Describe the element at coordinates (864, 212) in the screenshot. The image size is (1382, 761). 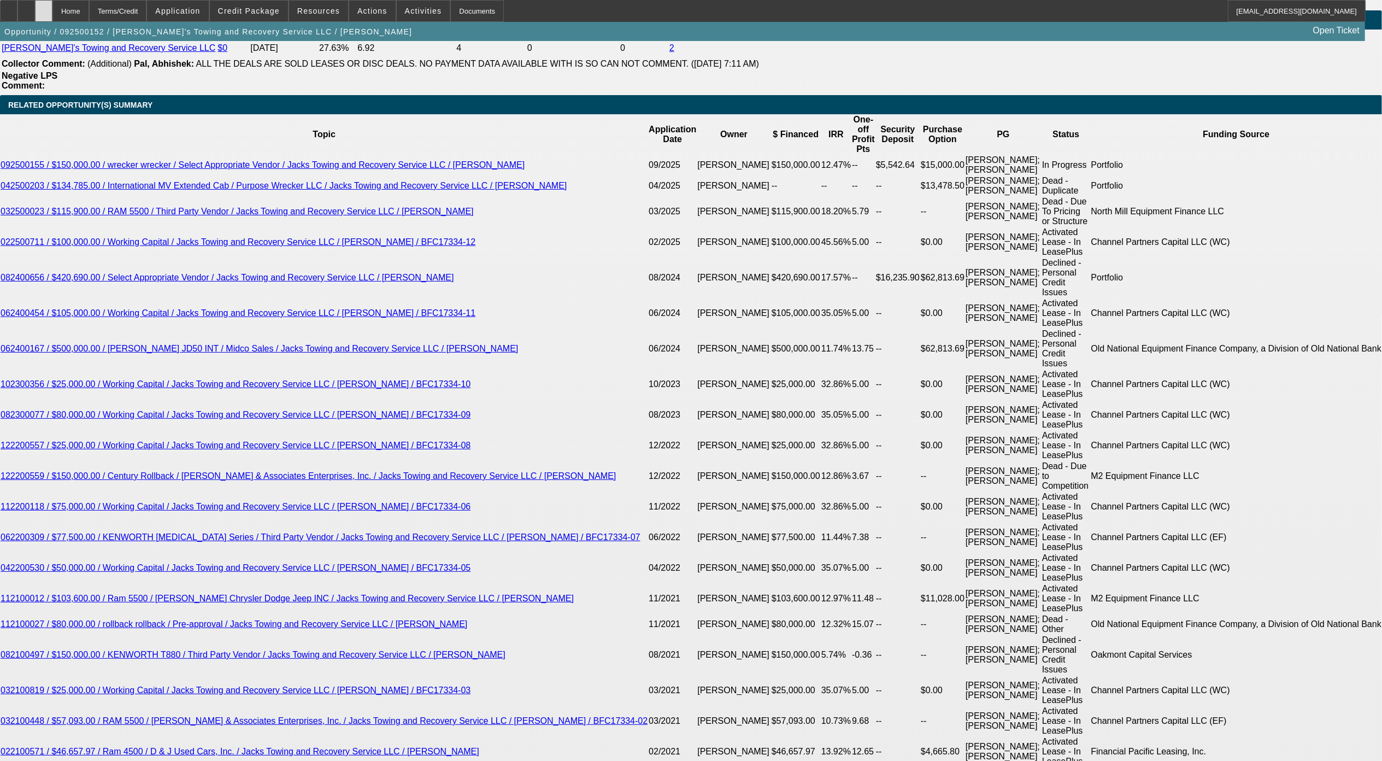
I see `td: 5.79` at that location.